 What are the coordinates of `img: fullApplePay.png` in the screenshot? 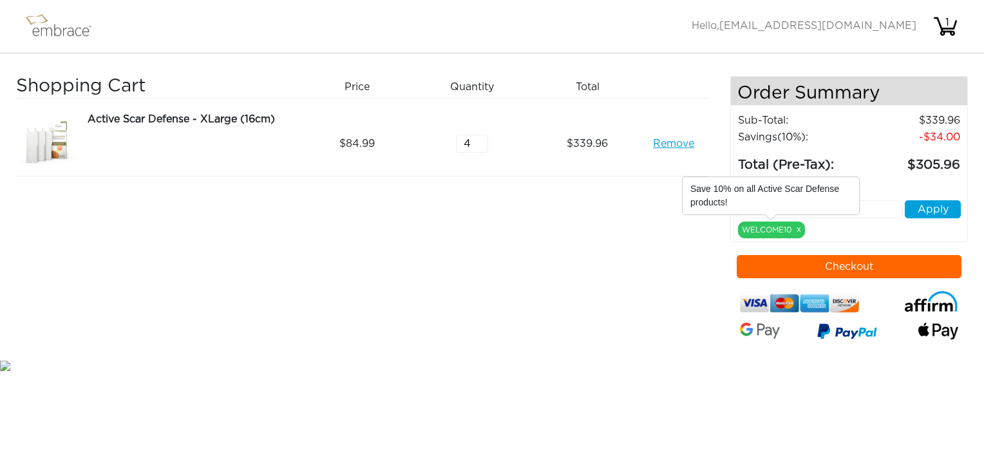 It's located at (938, 331).